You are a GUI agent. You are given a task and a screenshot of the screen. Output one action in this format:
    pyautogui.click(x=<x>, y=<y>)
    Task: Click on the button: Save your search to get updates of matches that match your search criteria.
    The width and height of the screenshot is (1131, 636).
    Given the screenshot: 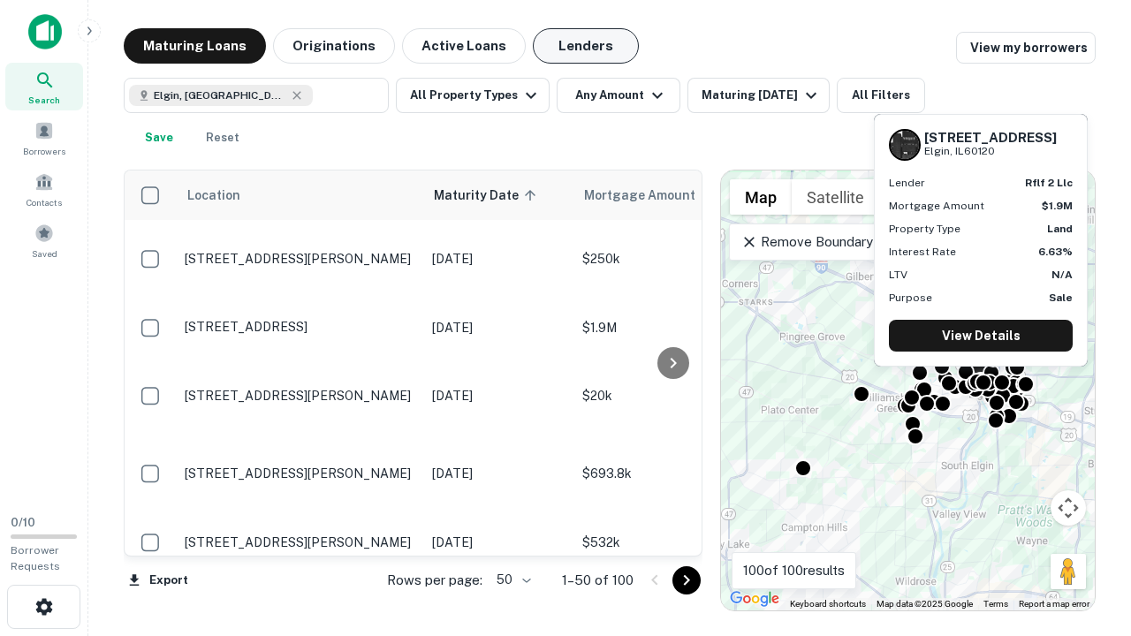 What is the action you would take?
    pyautogui.click(x=159, y=138)
    